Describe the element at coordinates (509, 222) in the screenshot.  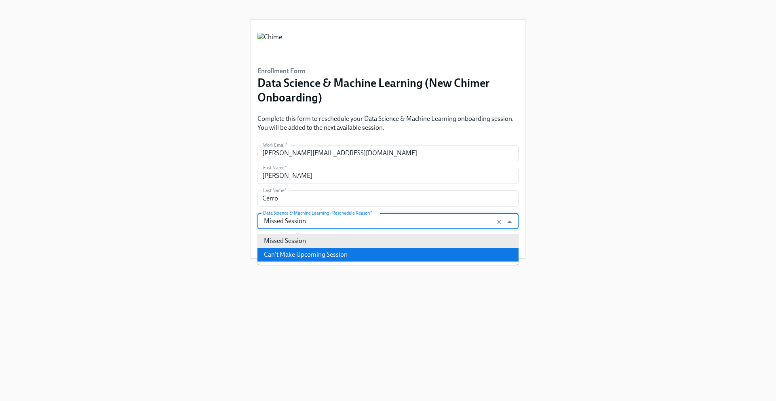
I see `button: Close` at that location.